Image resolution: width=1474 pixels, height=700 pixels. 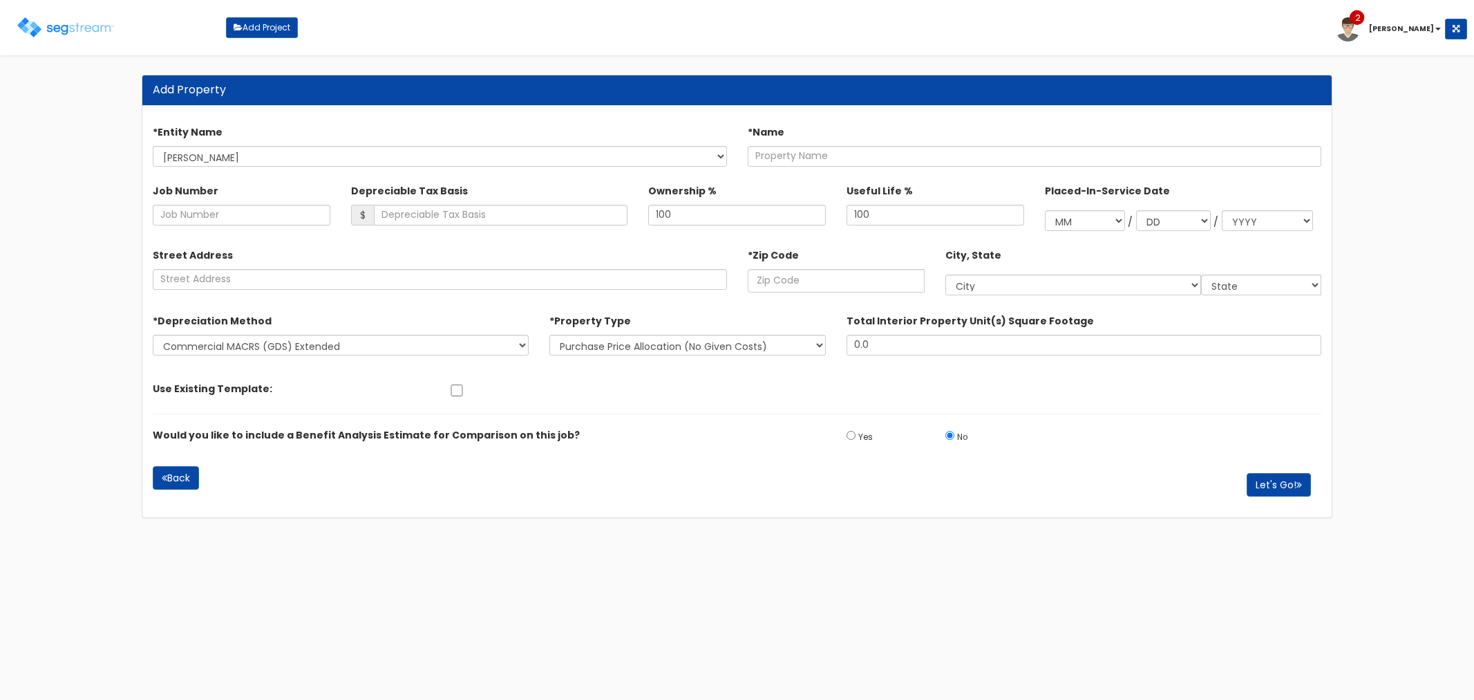 I want to click on span: 2, so click(x=1358, y=18).